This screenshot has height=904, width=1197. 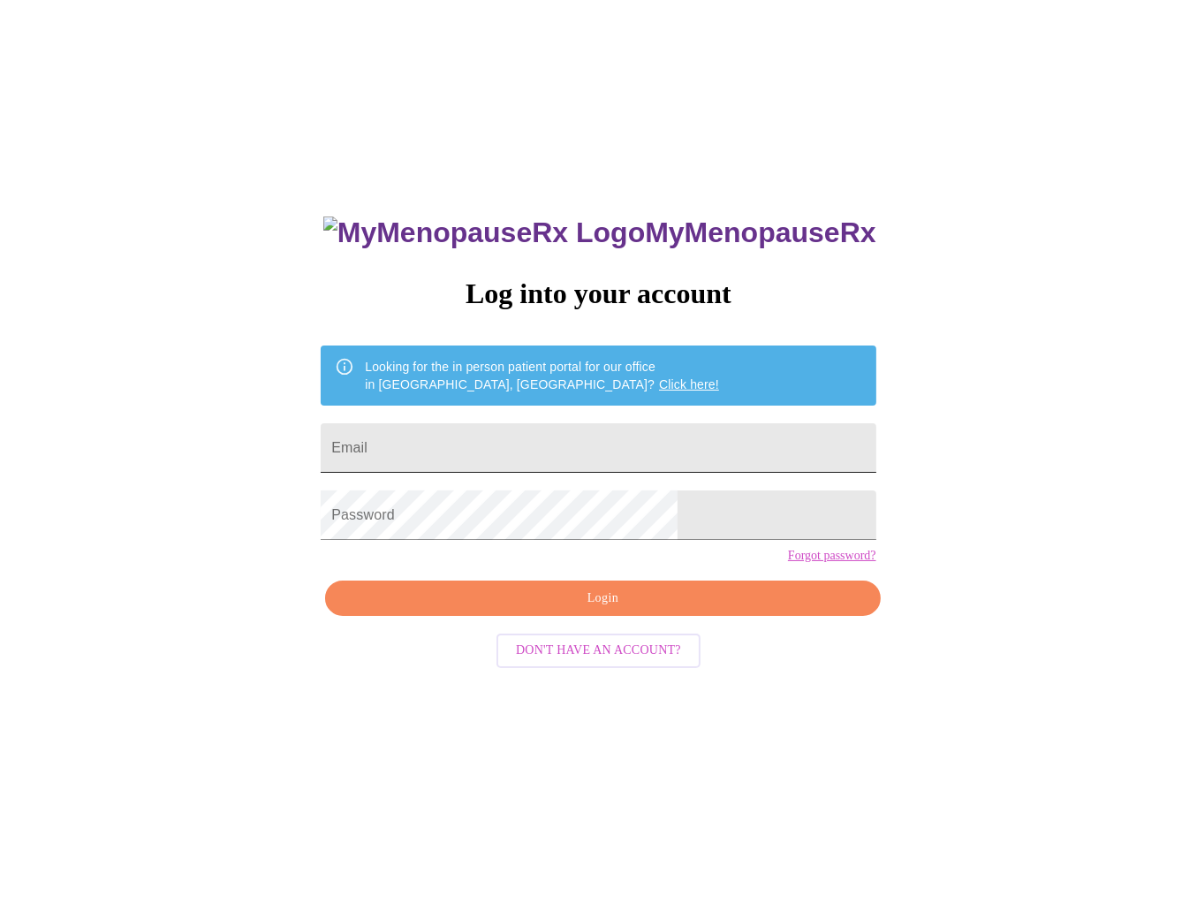 I want to click on a: Forgot password?, so click(x=832, y=556).